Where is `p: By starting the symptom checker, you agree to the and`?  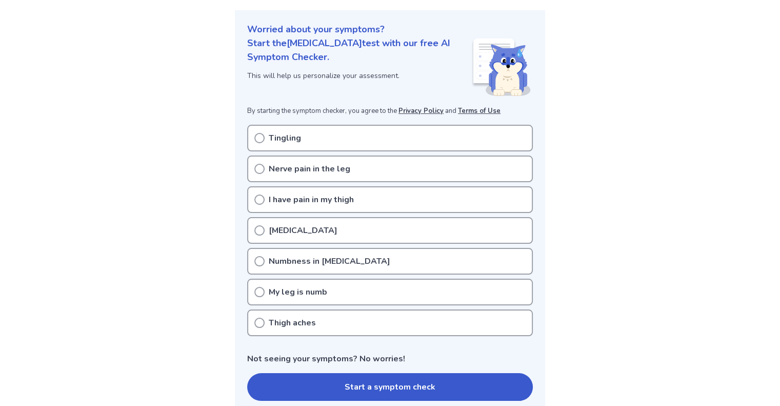
p: By starting the symptom checker, you agree to the and is located at coordinates (390, 111).